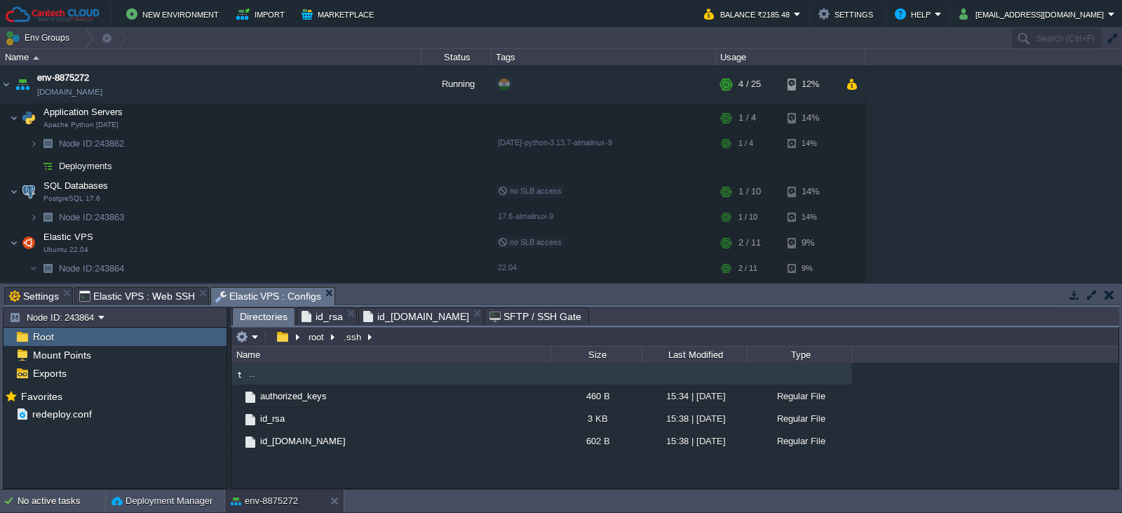 The width and height of the screenshot is (1122, 513). Describe the element at coordinates (62, 355) in the screenshot. I see `a: Mount Points` at that location.